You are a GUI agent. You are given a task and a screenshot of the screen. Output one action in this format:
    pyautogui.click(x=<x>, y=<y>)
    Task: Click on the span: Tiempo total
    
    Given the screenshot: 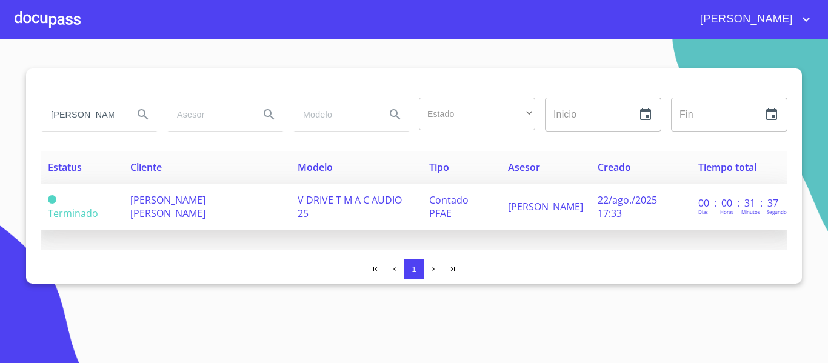 What is the action you would take?
    pyautogui.click(x=727, y=167)
    